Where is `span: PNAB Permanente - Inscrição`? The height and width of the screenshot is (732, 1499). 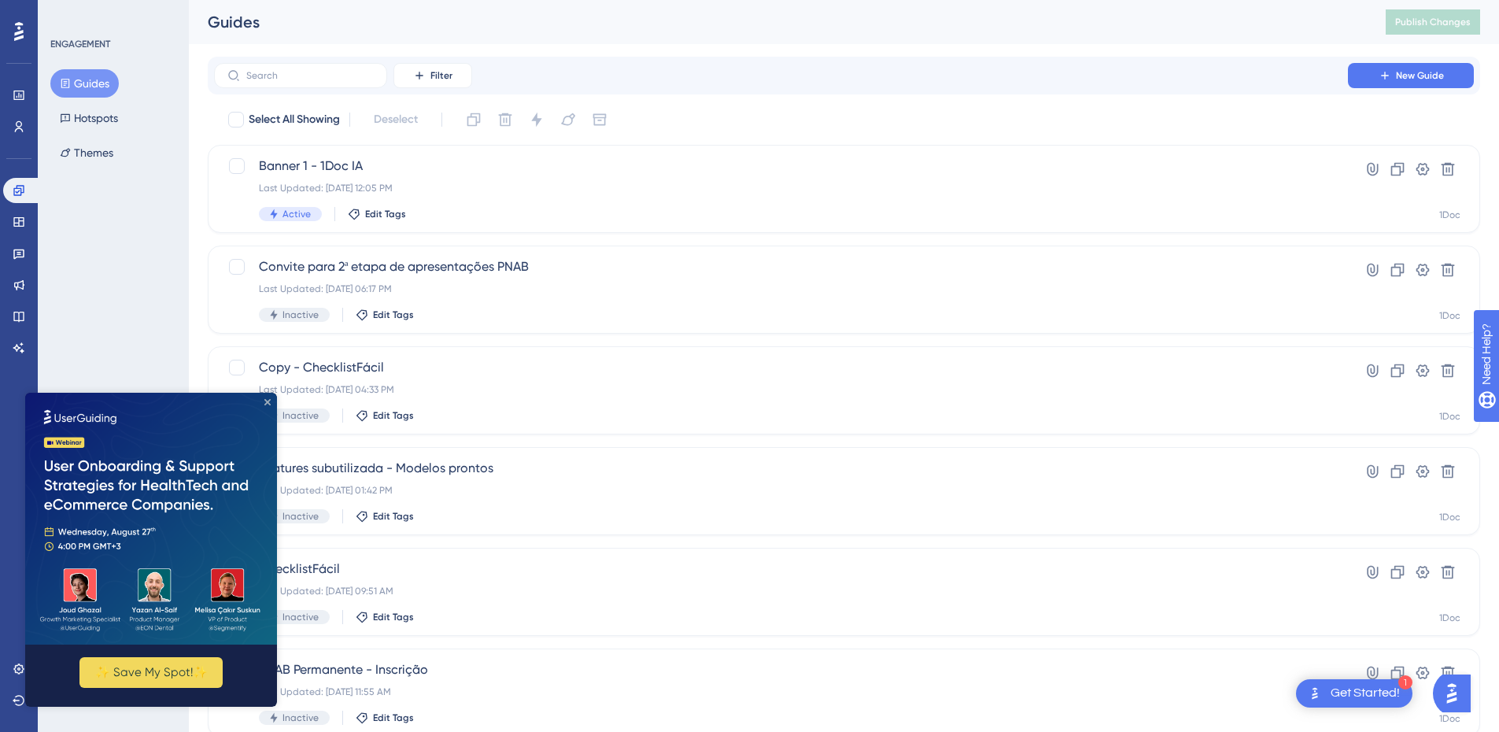 span: PNAB Permanente - Inscrição is located at coordinates (781, 670).